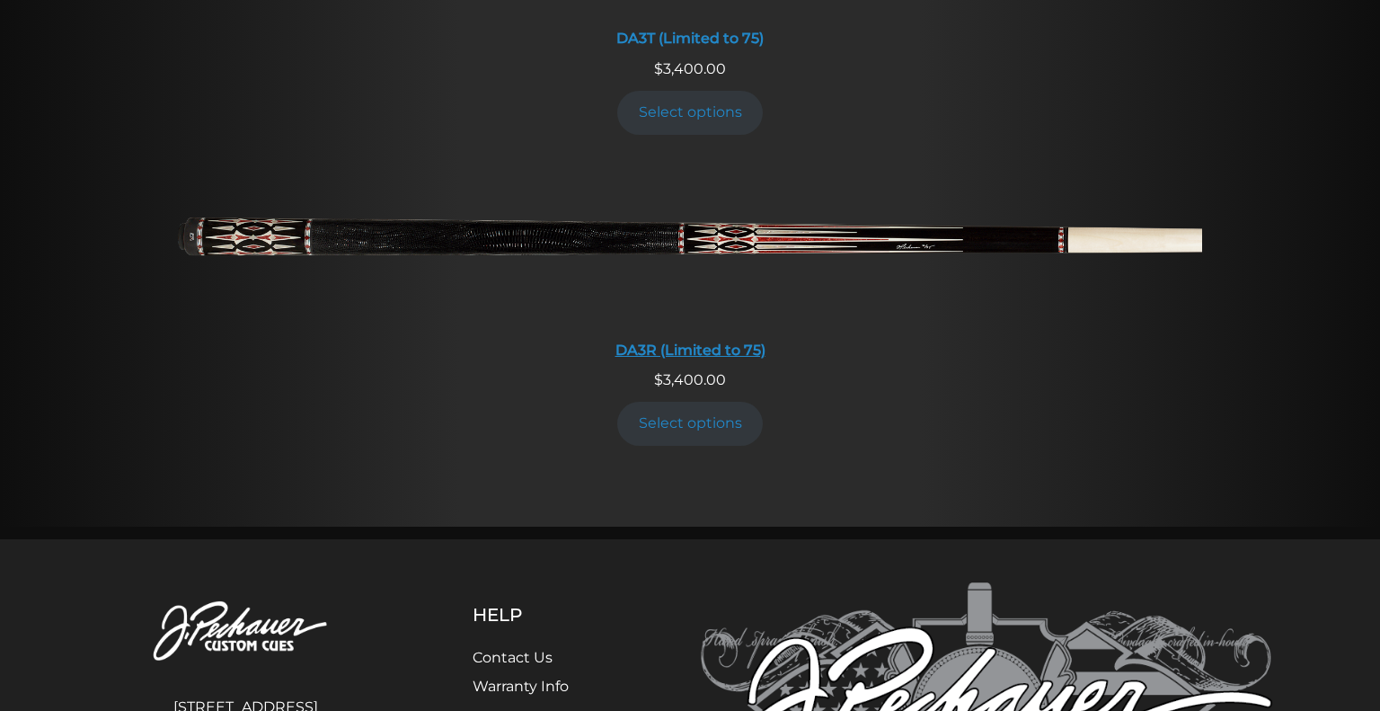 This screenshot has height=711, width=1380. What do you see at coordinates (690, 38) in the screenshot?
I see `div: DA3T (Limited to 75)` at bounding box center [690, 38].